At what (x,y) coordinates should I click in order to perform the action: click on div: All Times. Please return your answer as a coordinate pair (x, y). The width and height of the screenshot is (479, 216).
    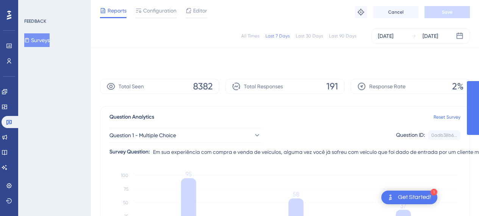
    Looking at the image, I should click on (250, 36).